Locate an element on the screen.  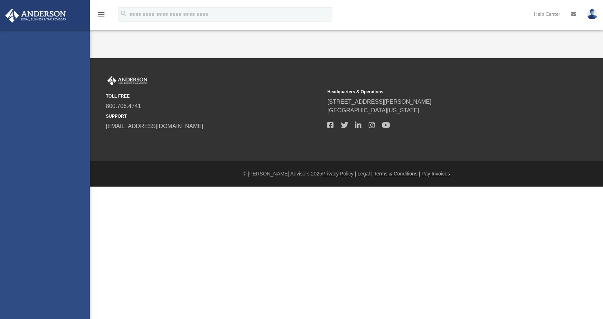
a: Legal | is located at coordinates (365, 174).